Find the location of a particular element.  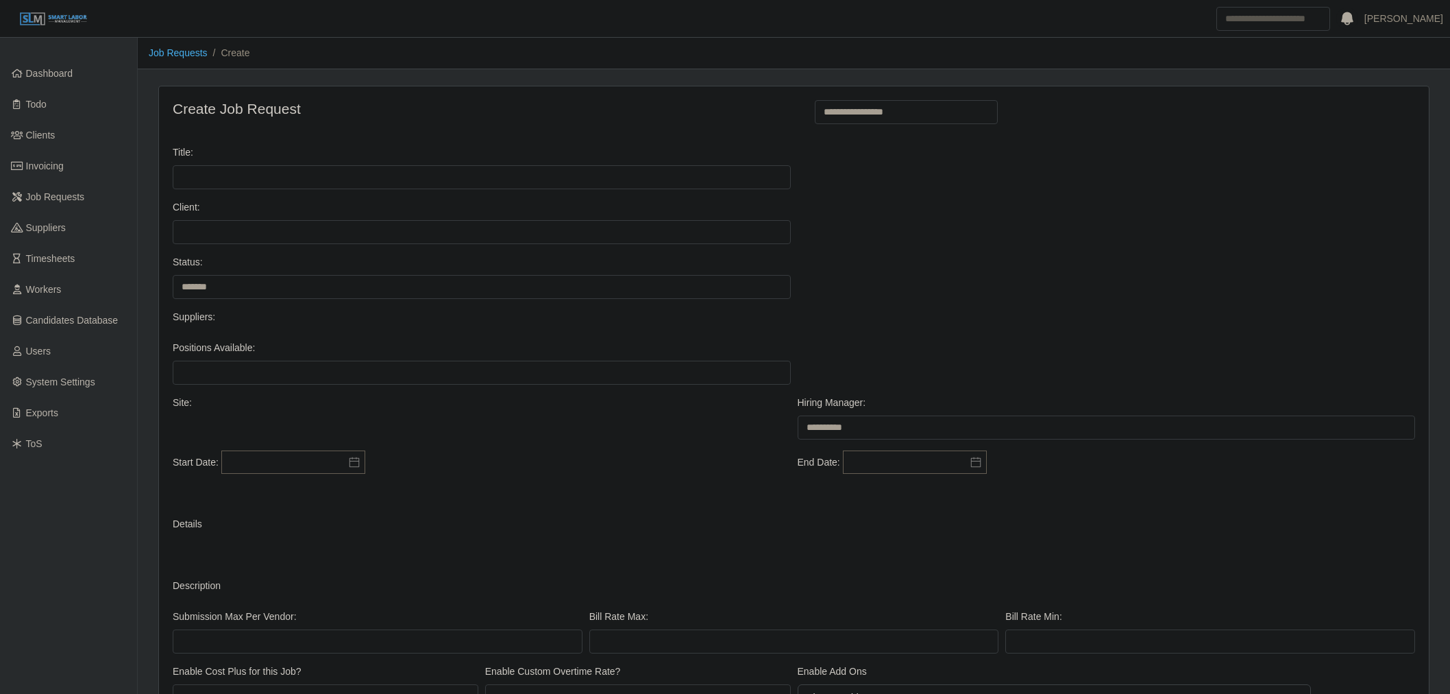

span: ToS is located at coordinates (34, 443).